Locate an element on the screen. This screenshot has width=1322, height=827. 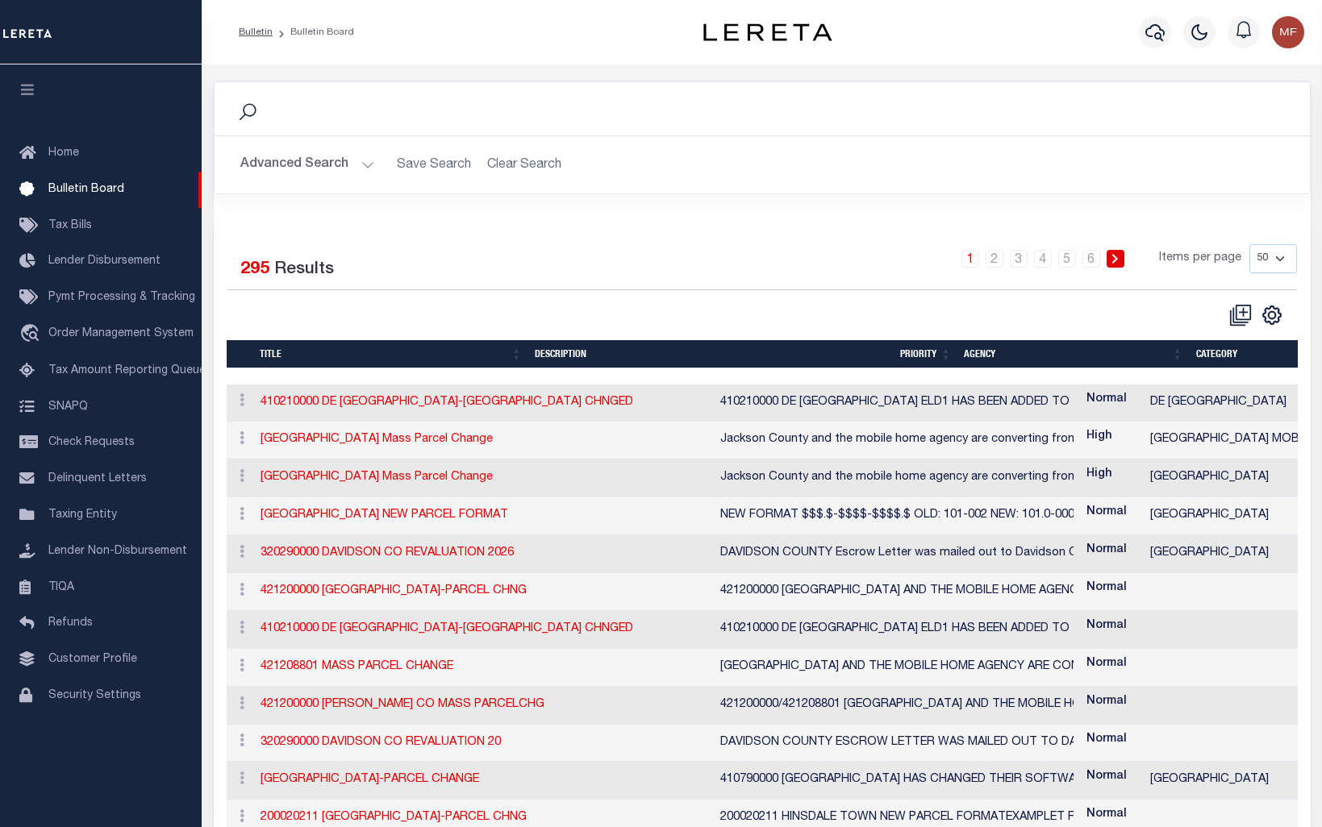
span: Delinquent Letters is located at coordinates (98, 479).